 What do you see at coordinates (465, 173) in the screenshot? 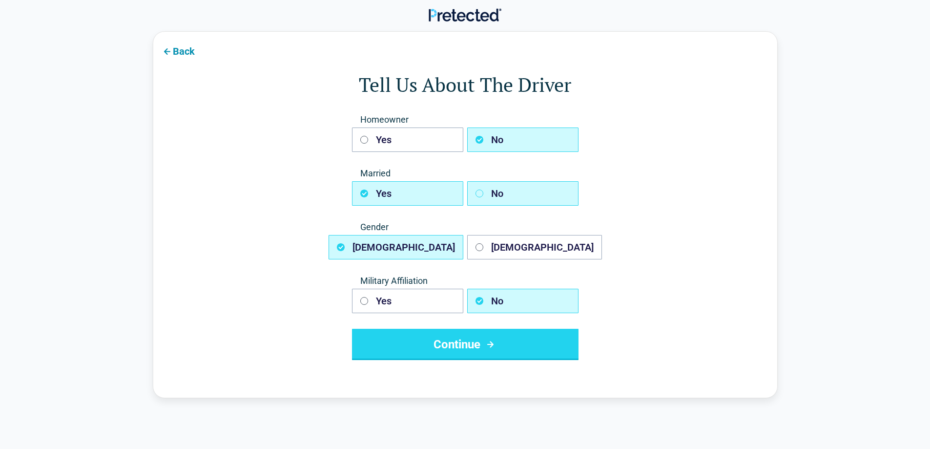
I see `span: Married` at bounding box center [465, 173].